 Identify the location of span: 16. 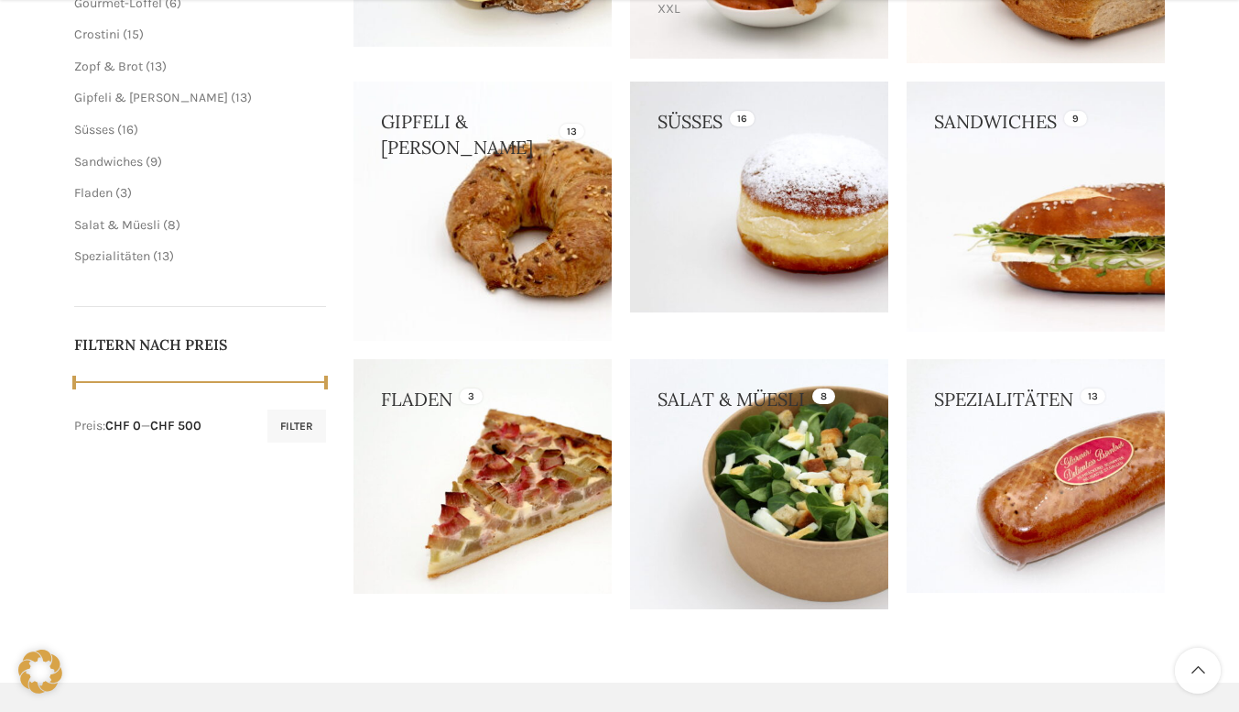
(127, 129).